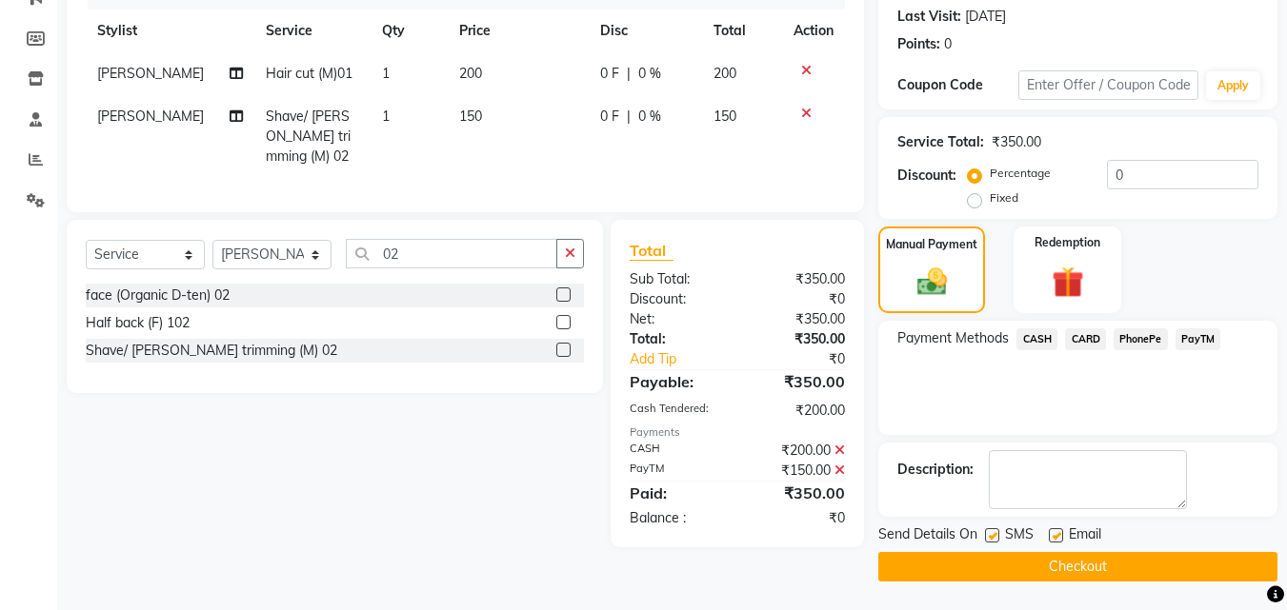 This screenshot has height=610, width=1287. Describe the element at coordinates (737, 432) in the screenshot. I see `div: Payments` at that location.